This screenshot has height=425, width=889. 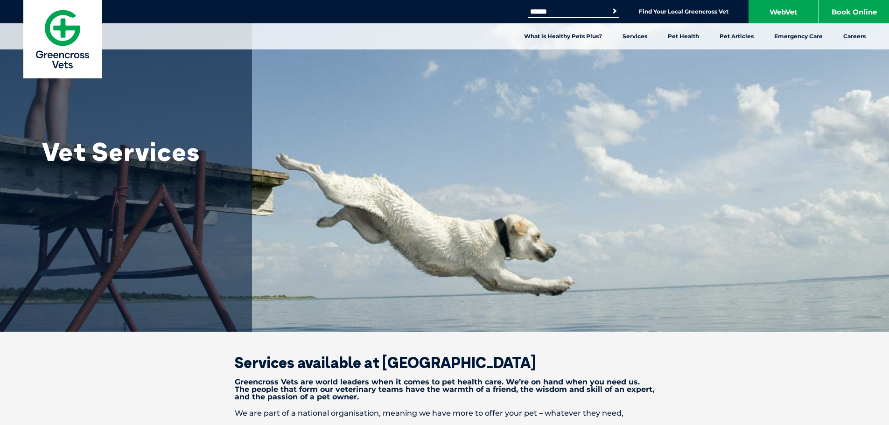 What do you see at coordinates (684, 12) in the screenshot?
I see `a: Find Your Local Greencross Vet` at bounding box center [684, 12].